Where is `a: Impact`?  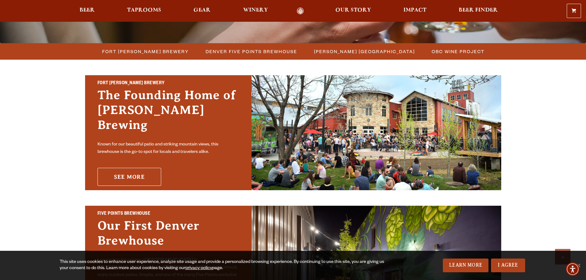 a: Impact is located at coordinates (415, 11).